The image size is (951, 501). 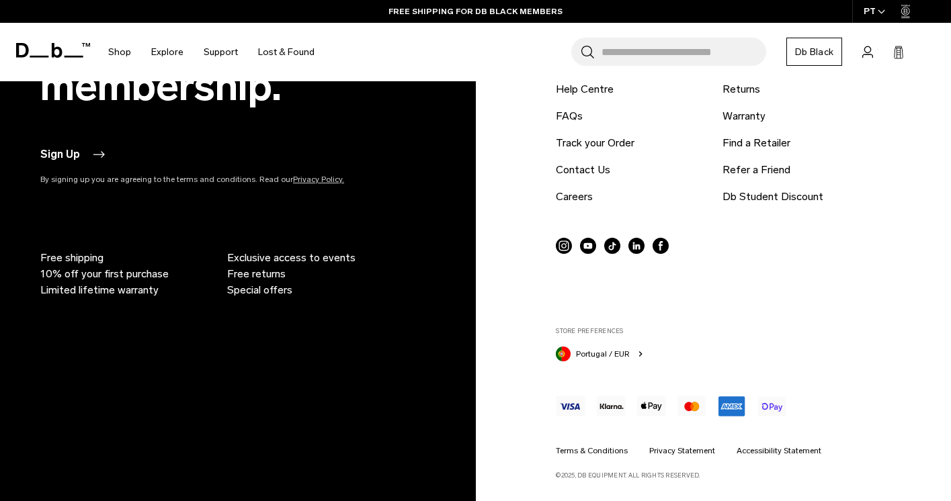 What do you see at coordinates (601, 353) in the screenshot?
I see `button: Portugal Portugal / EUR` at bounding box center [601, 353].